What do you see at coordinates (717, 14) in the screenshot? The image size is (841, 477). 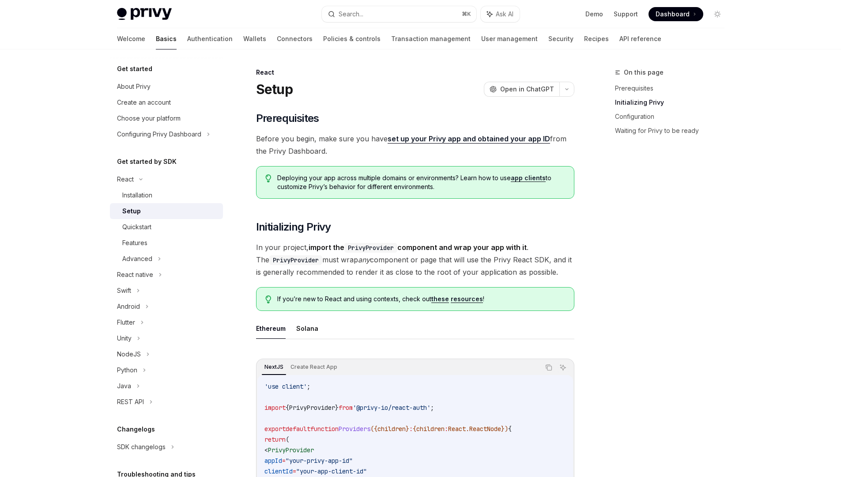 I see `button: Toggle dark mode` at bounding box center [717, 14].